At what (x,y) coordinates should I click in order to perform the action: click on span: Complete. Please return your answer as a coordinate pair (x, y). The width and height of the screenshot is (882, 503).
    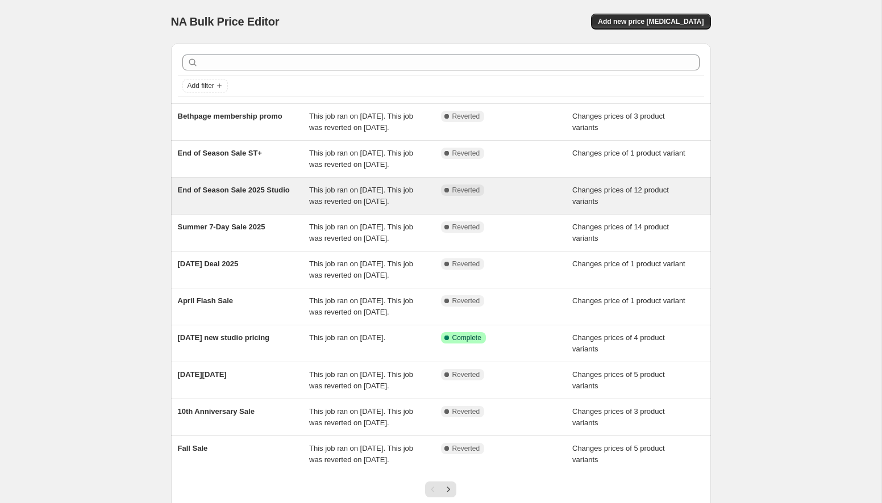
    Looking at the image, I should click on (466, 338).